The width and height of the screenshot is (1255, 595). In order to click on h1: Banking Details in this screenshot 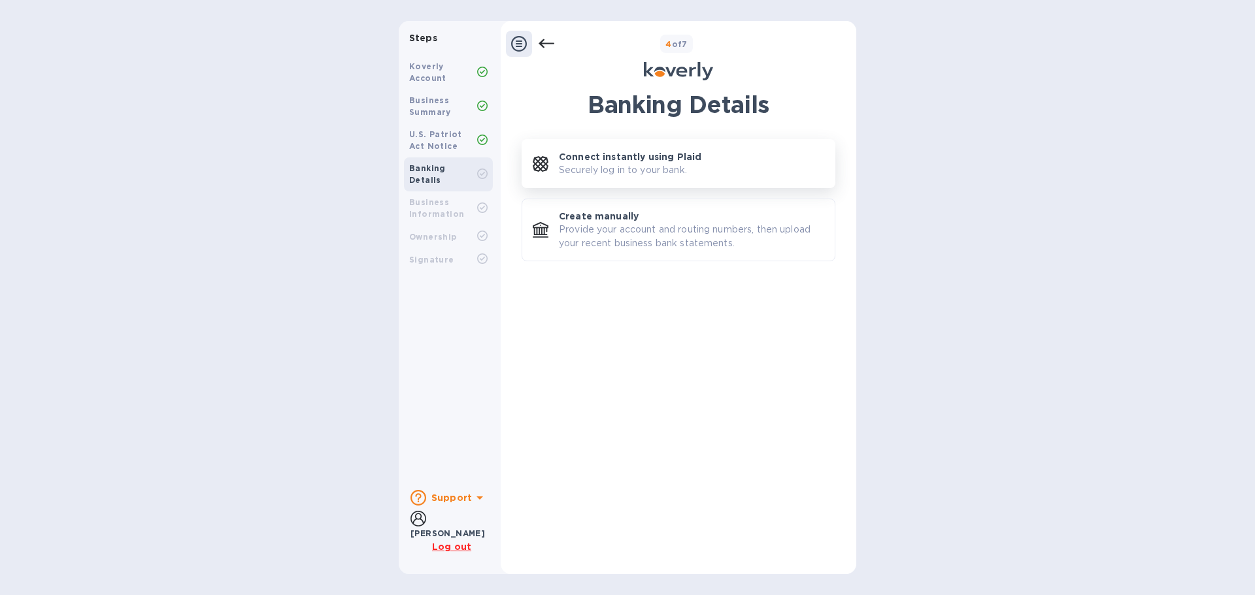, I will do `click(678, 105)`.